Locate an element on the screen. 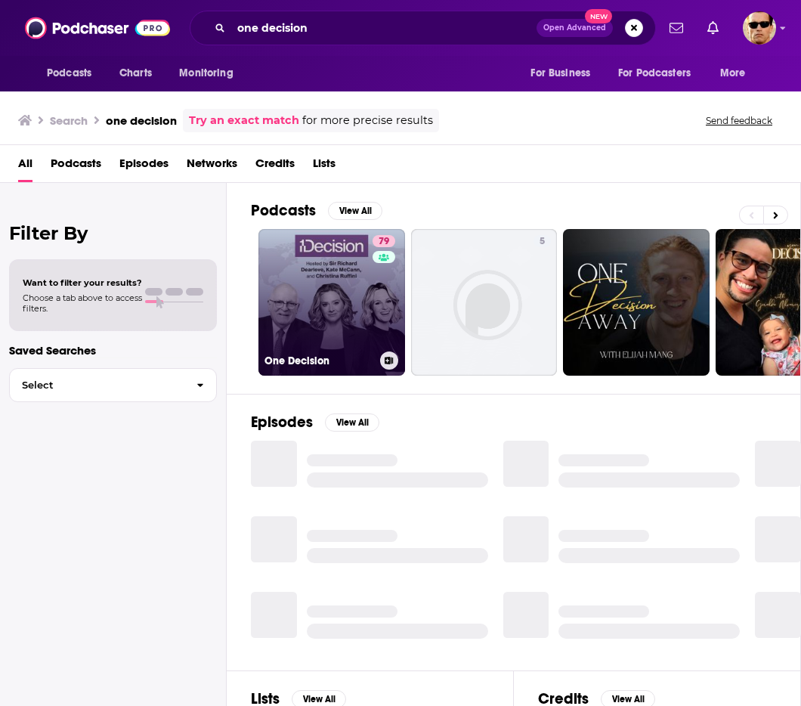 Image resolution: width=801 pixels, height=706 pixels. span: Lists is located at coordinates (324, 166).